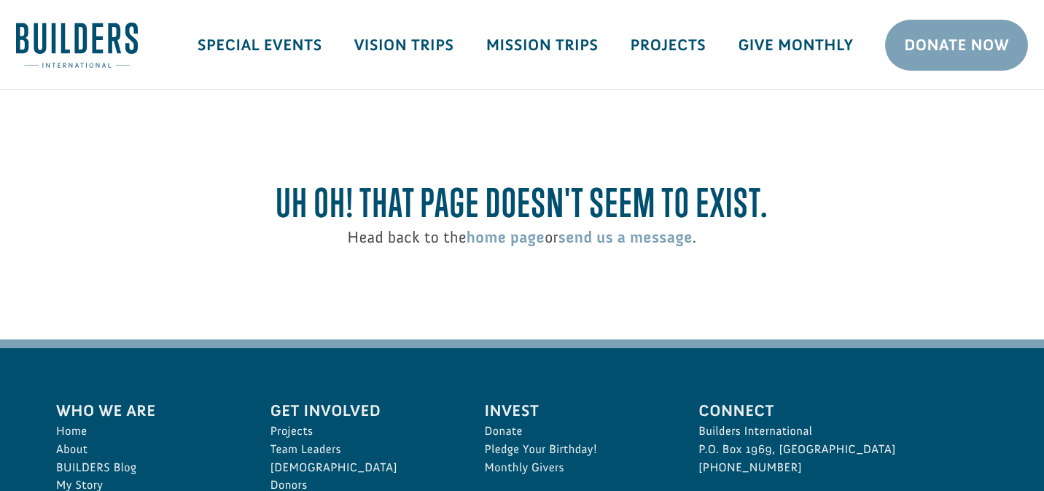 Image resolution: width=1044 pixels, height=491 pixels. What do you see at coordinates (522, 203) in the screenshot?
I see `h2: Uh oh! That page doesn't seem to exist.` at bounding box center [522, 203].